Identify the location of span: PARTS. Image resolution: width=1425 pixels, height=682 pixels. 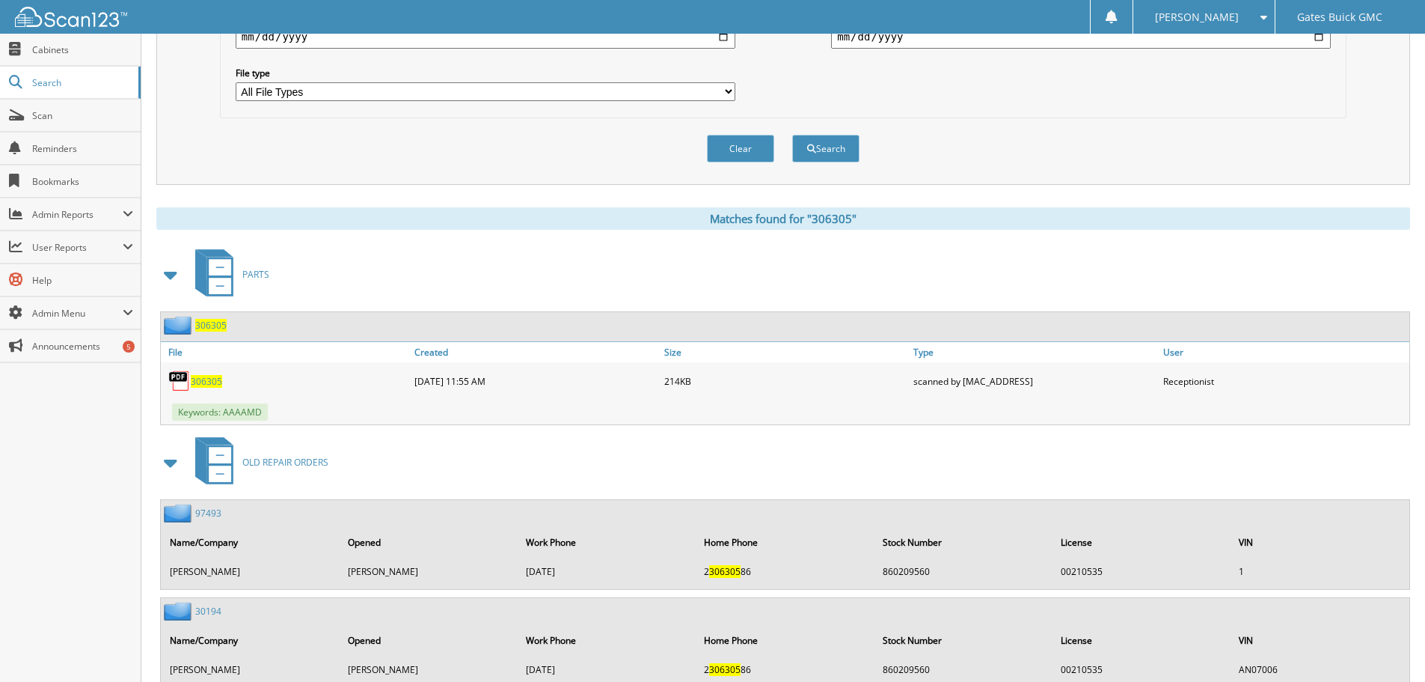
(256, 274).